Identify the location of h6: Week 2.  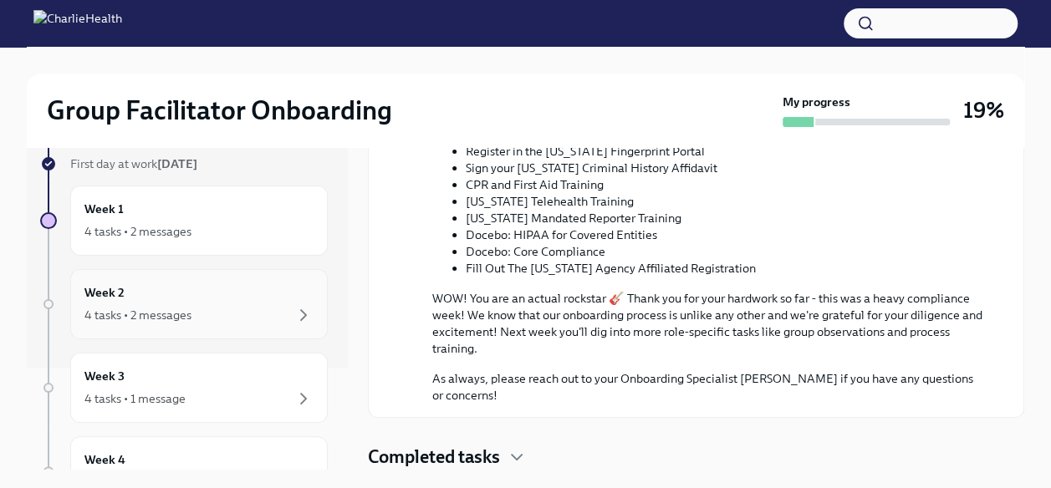
(104, 293).